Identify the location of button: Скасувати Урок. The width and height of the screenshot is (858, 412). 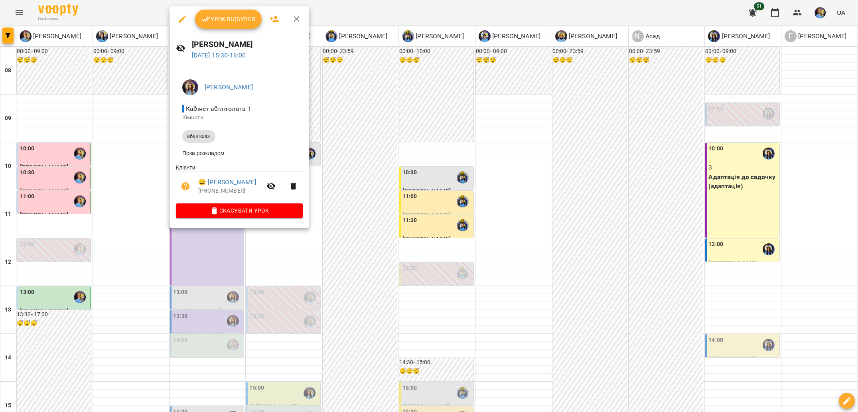
(239, 211).